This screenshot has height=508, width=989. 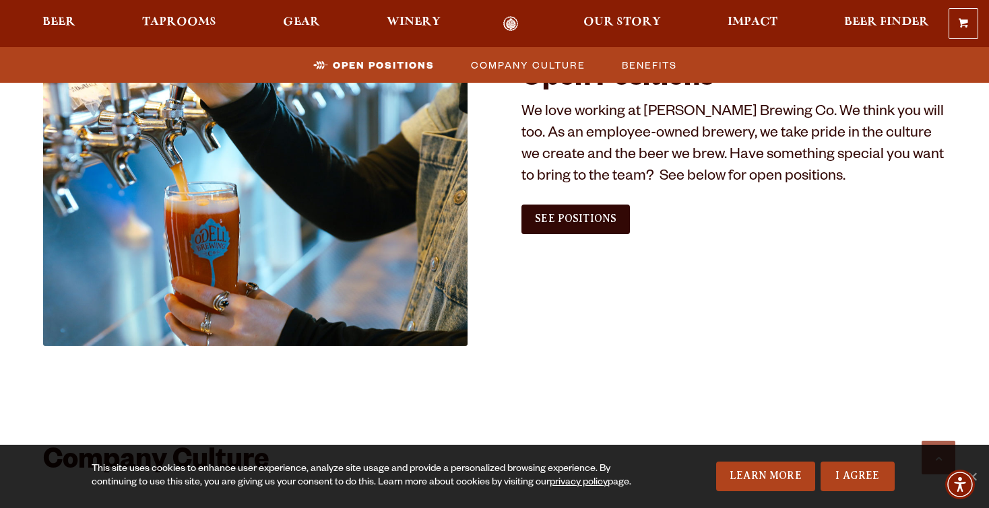 I want to click on span: Company Culture, so click(x=528, y=65).